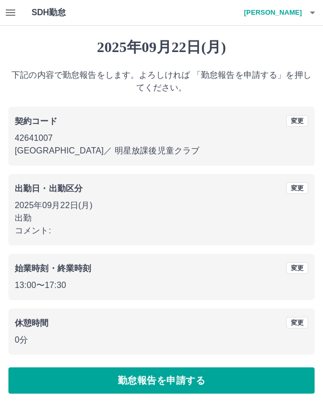 The image size is (323, 401). I want to click on p: 13:00 〜 17:30, so click(161, 286).